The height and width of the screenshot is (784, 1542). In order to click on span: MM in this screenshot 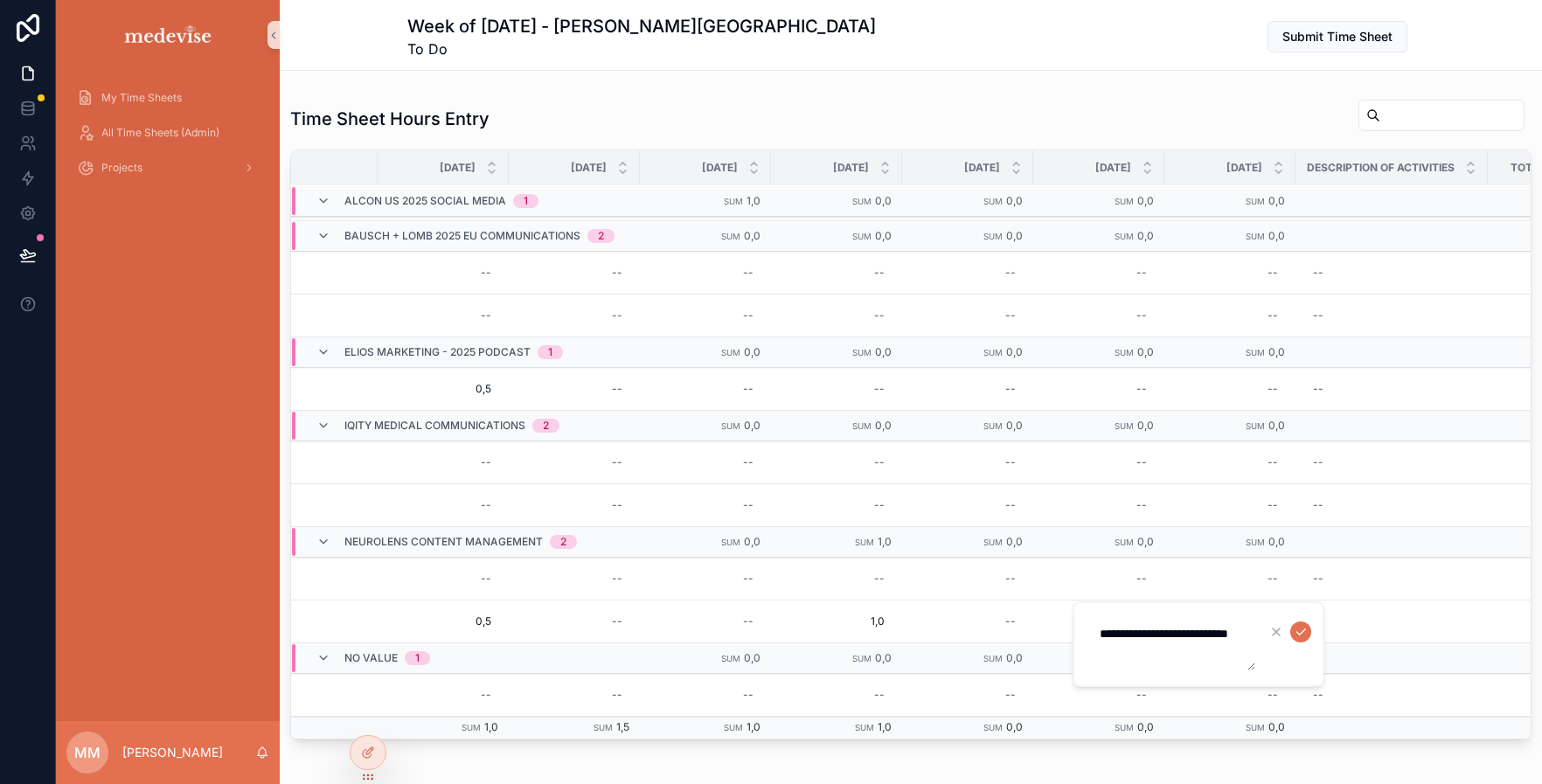, I will do `click(87, 752)`.